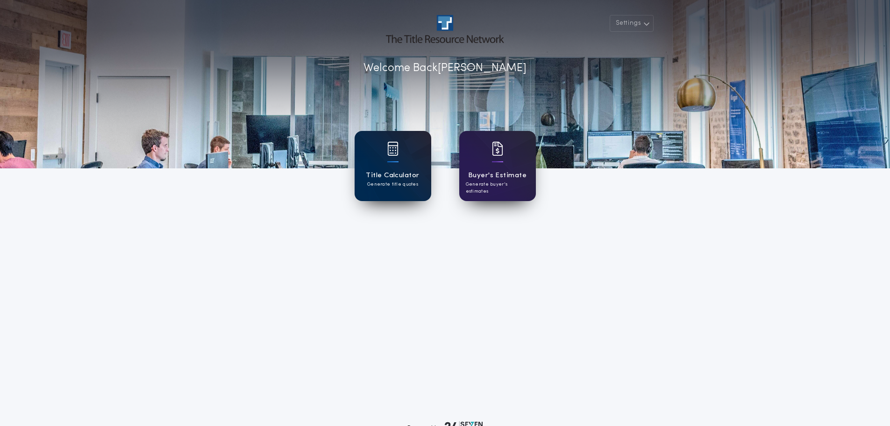  I want to click on img: account-logo, so click(445, 29).